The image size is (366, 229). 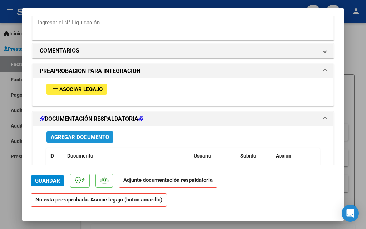 I want to click on button: Agregar Documento, so click(x=80, y=137).